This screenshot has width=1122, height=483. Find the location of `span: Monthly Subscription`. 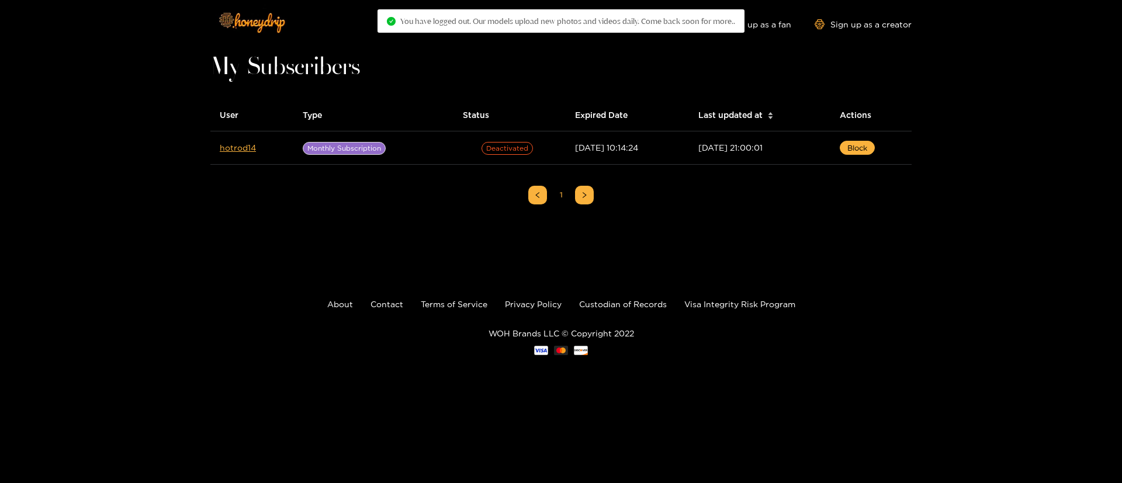

span: Monthly Subscription is located at coordinates (344, 148).